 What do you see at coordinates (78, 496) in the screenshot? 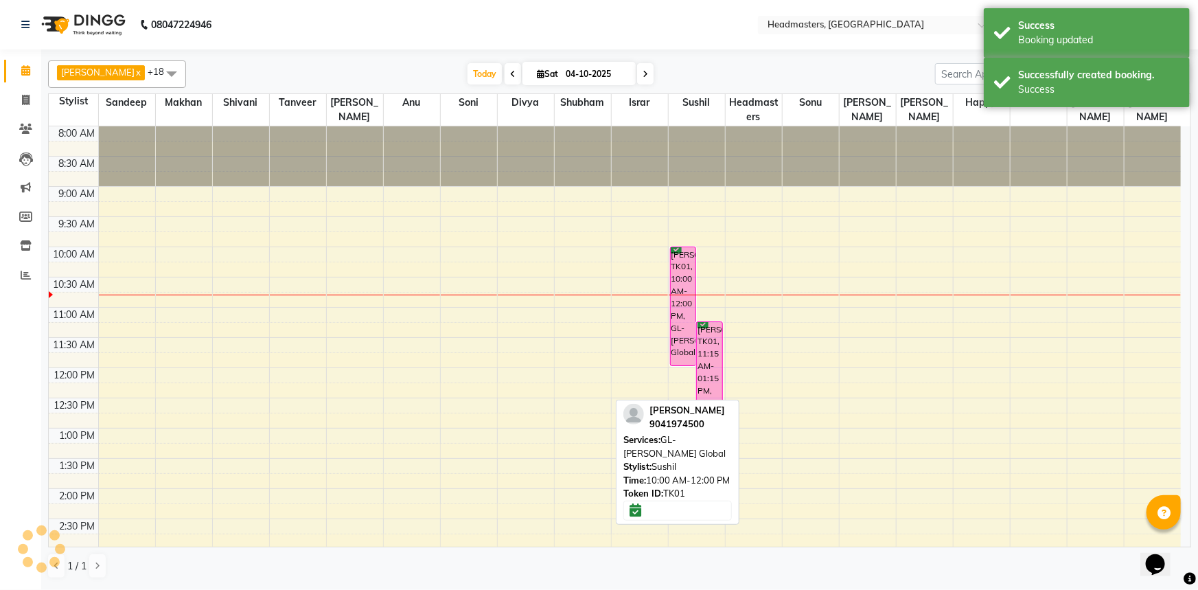
I see `div: 2:00 PM` at bounding box center [78, 496].